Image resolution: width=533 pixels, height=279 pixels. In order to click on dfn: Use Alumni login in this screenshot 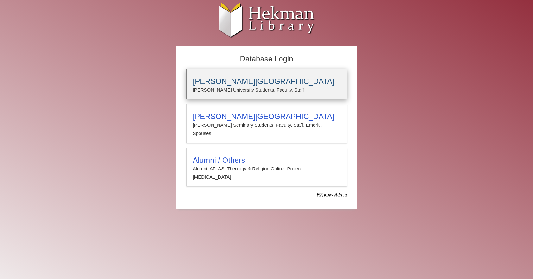, I will do `click(332, 195)`.